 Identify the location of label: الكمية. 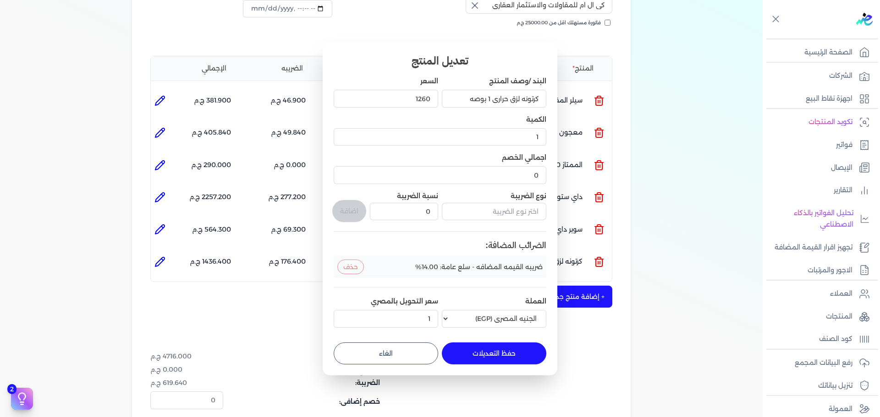
(536, 120).